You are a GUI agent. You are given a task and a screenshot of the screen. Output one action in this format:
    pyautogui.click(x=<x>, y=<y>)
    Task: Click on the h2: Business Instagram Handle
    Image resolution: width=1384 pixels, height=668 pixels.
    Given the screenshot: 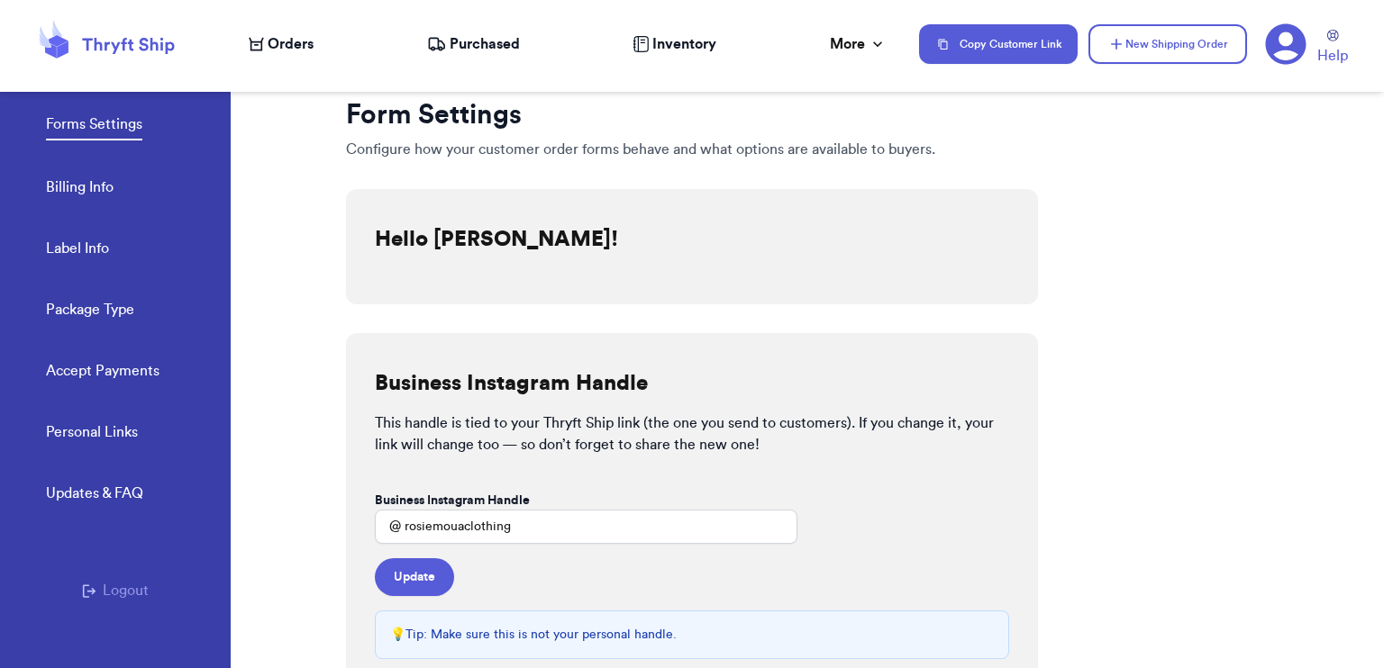 What is the action you would take?
    pyautogui.click(x=511, y=384)
    